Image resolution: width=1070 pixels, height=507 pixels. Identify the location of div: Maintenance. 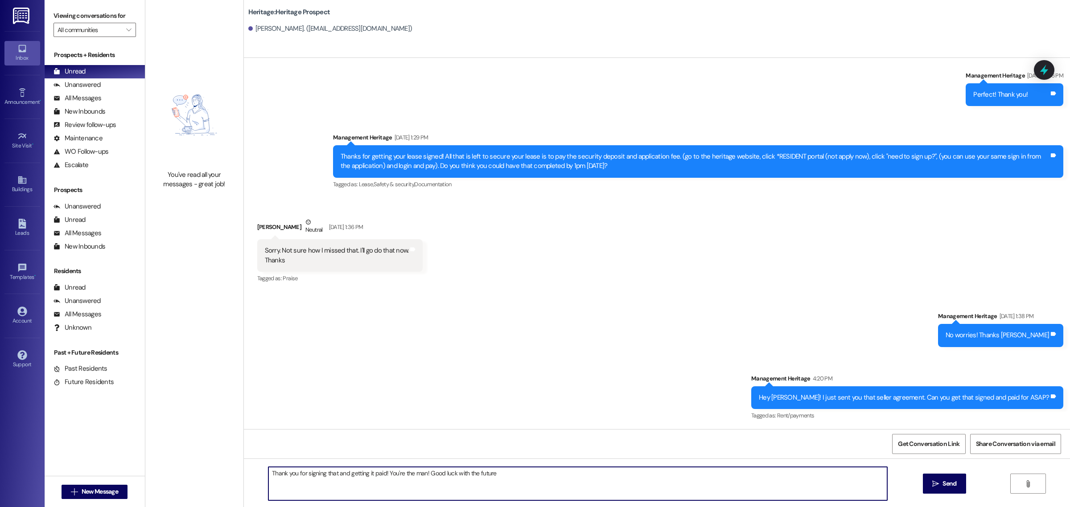
(78, 138).